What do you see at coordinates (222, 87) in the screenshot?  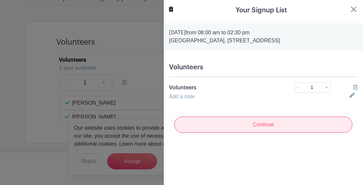 I see `p: Volunteers` at bounding box center [222, 87].